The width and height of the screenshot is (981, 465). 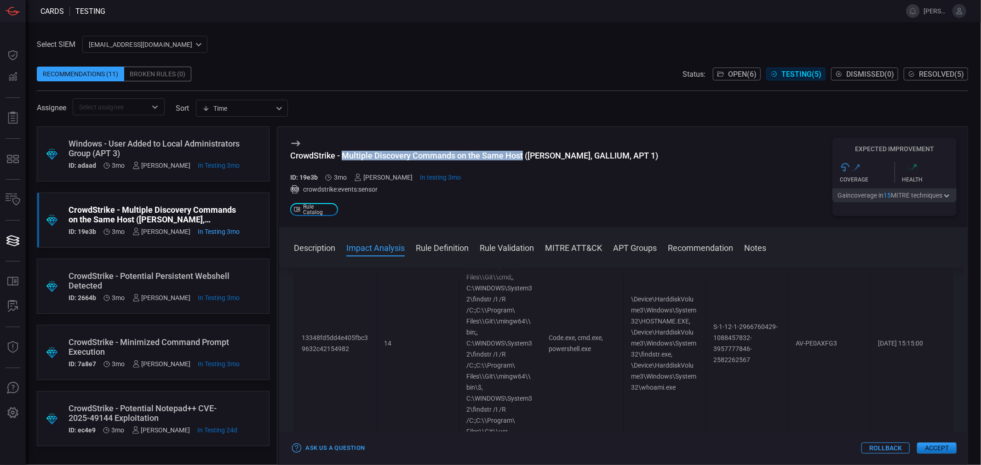 What do you see at coordinates (82, 165) in the screenshot?
I see `h5: ID: adaad` at bounding box center [82, 165].